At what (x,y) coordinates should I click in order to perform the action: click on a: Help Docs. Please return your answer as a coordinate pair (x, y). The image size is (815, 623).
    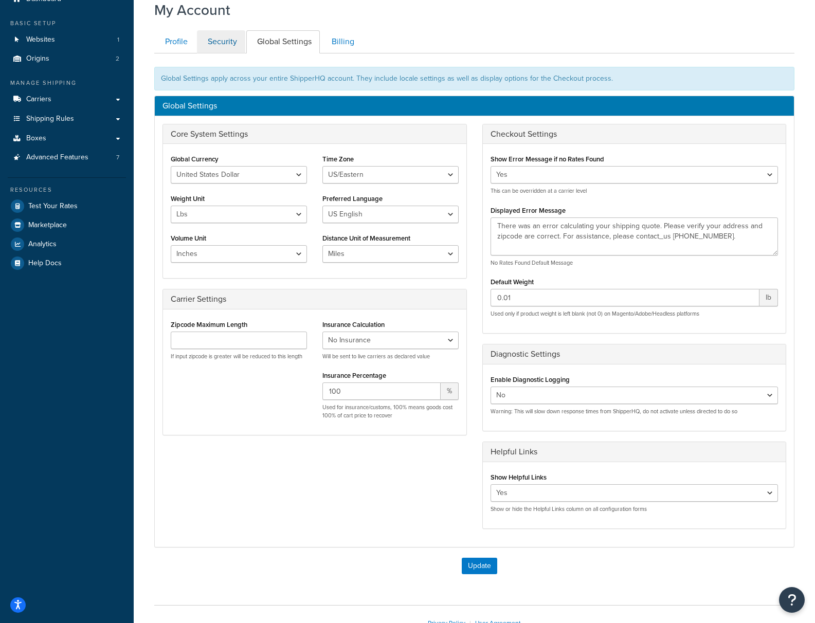
    Looking at the image, I should click on (67, 263).